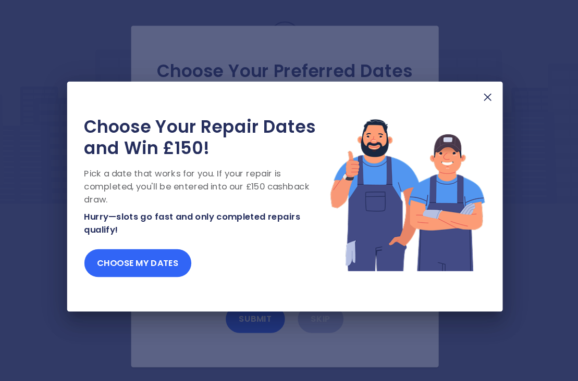 The image size is (578, 381). What do you see at coordinates (408, 189) in the screenshot?
I see `img: Lottery` at bounding box center [408, 189].